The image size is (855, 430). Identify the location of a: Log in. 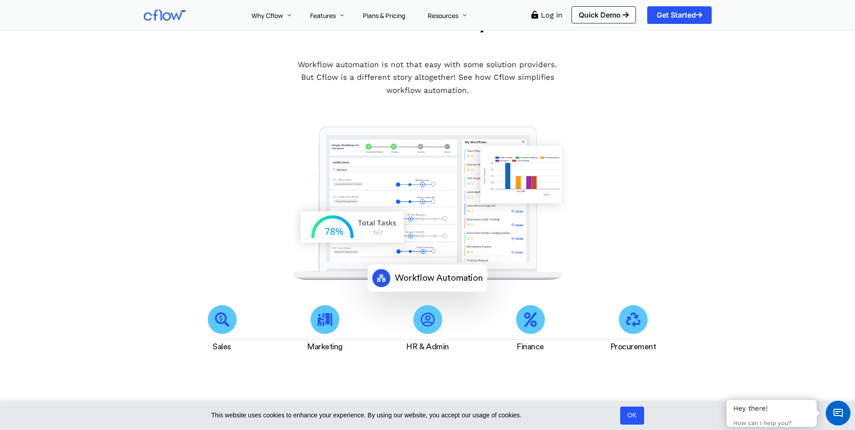
(552, 15).